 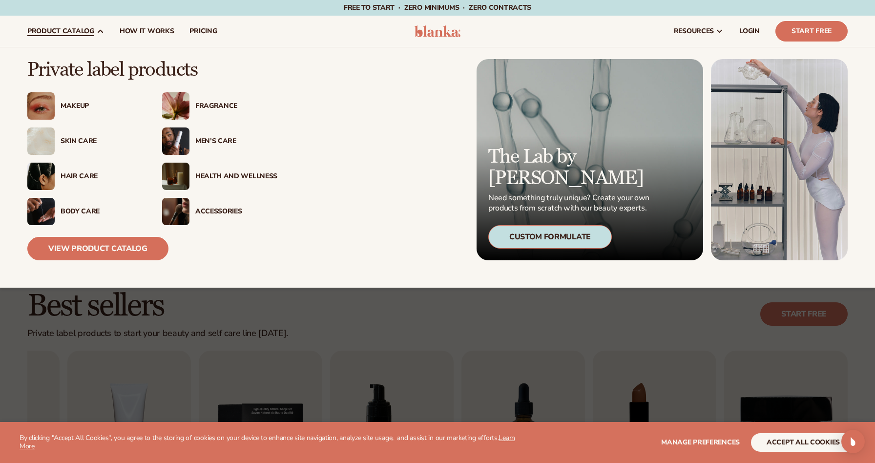 What do you see at coordinates (700, 442) in the screenshot?
I see `span: Manage preferences` at bounding box center [700, 442].